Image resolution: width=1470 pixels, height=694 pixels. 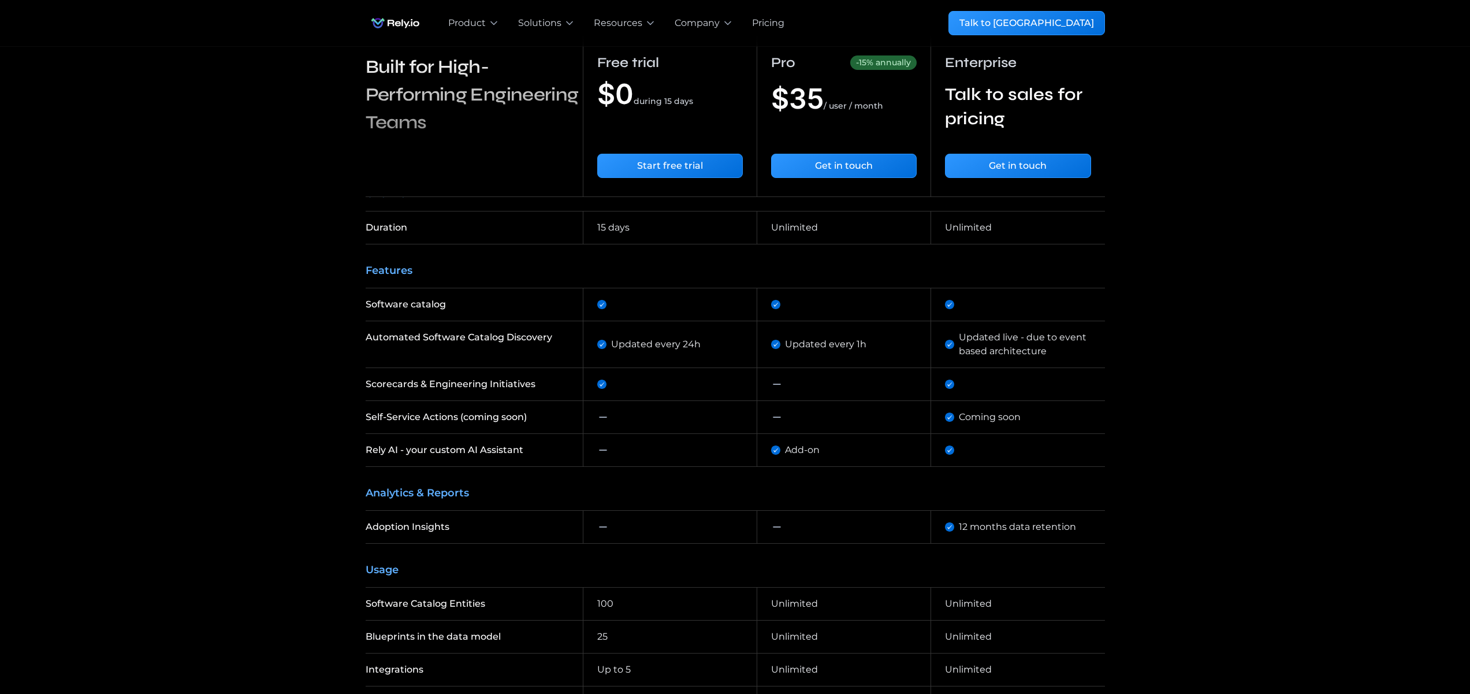 What do you see at coordinates (768, 23) in the screenshot?
I see `div: Pricing` at bounding box center [768, 23].